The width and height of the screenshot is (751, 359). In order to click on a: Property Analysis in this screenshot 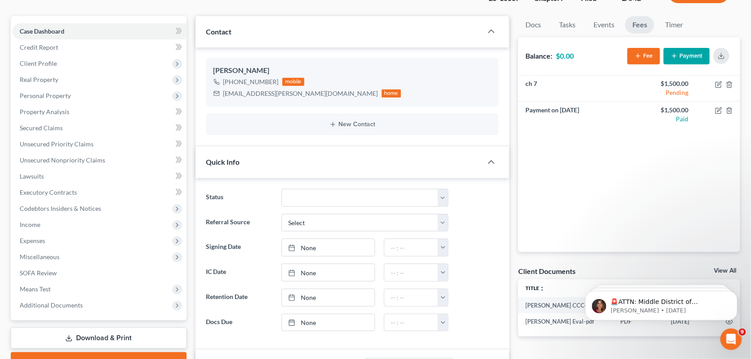, I will do `click(99, 112)`.